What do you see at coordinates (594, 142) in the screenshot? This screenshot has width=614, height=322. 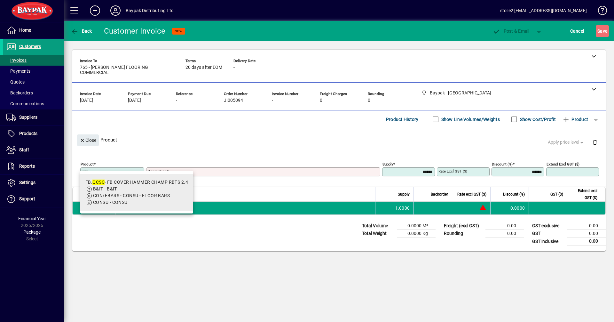 I see `app-page-header-button: Delete` at bounding box center [594, 142].